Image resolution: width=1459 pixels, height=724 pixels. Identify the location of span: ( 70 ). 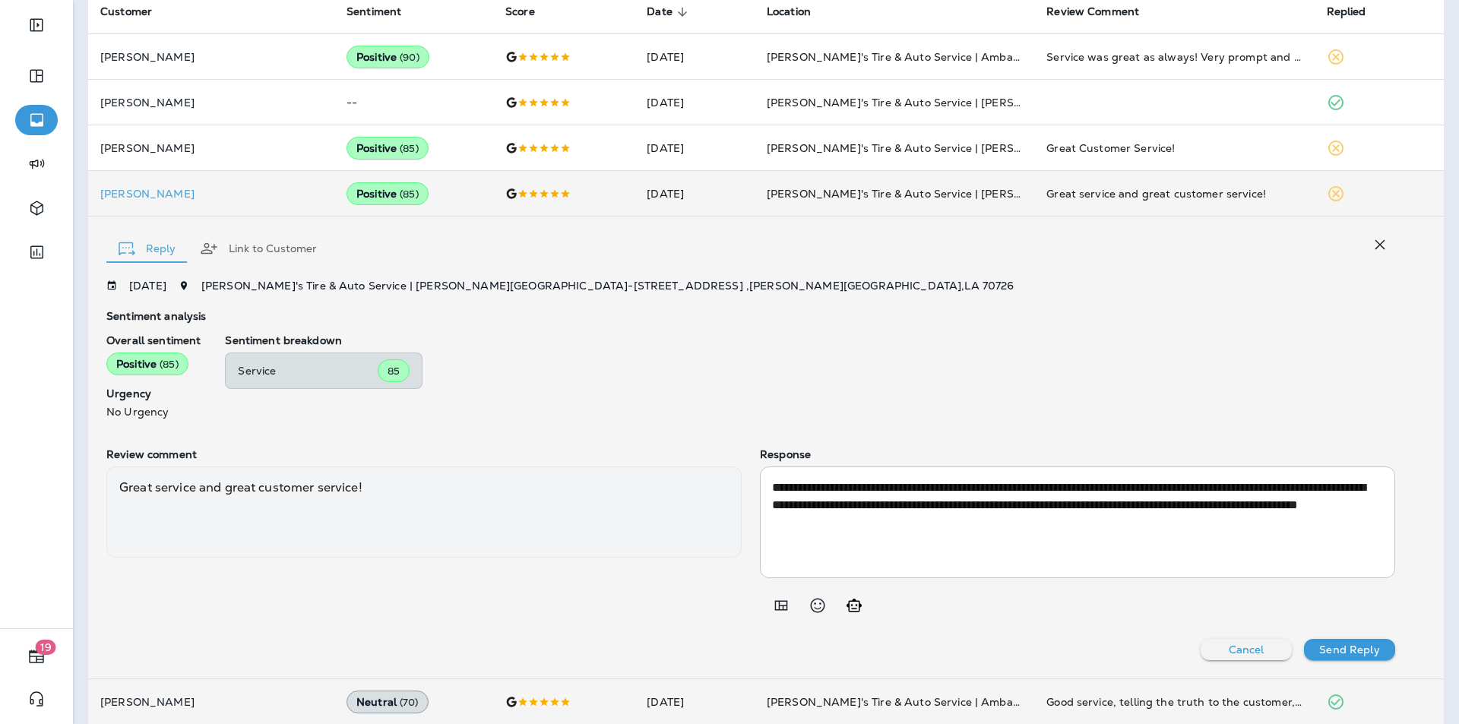
(409, 702).